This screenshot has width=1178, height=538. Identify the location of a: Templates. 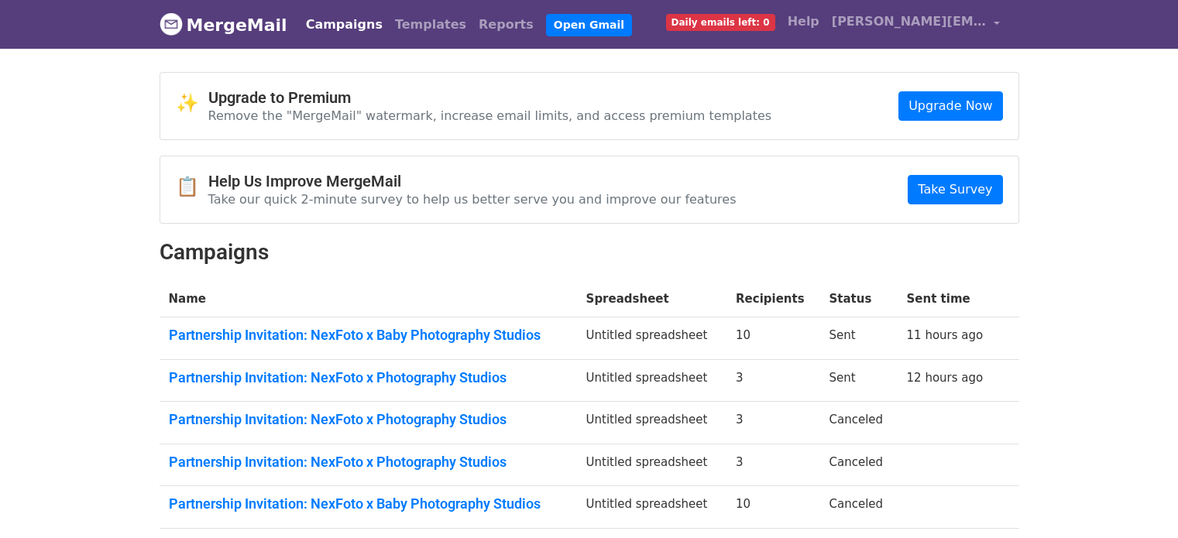
(431, 25).